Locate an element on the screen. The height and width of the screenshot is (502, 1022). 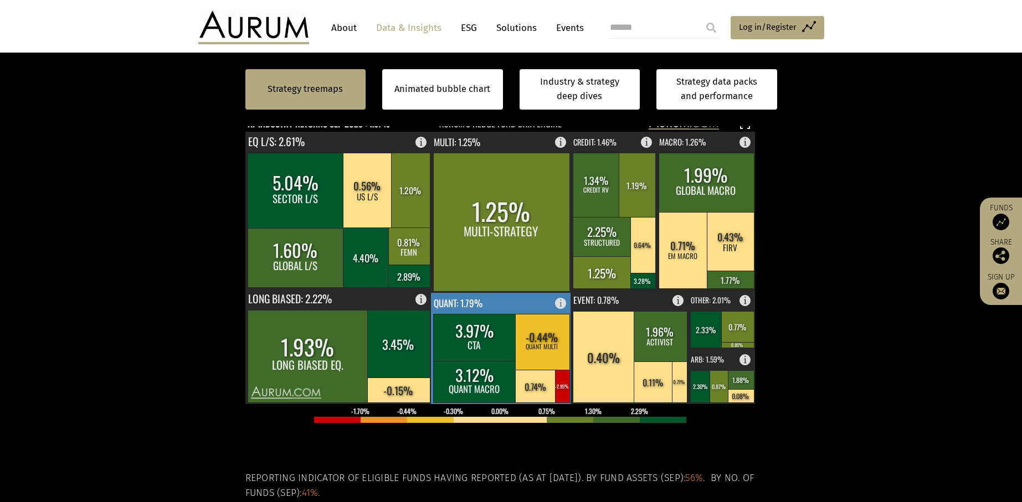
a: About is located at coordinates (344, 28).